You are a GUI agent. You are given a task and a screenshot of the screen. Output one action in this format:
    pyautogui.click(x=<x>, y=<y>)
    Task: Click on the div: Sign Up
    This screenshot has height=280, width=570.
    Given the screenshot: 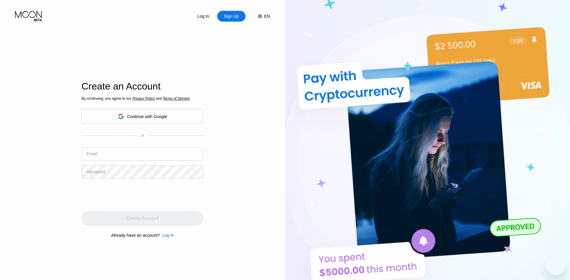 What is the action you would take?
    pyautogui.click(x=231, y=16)
    